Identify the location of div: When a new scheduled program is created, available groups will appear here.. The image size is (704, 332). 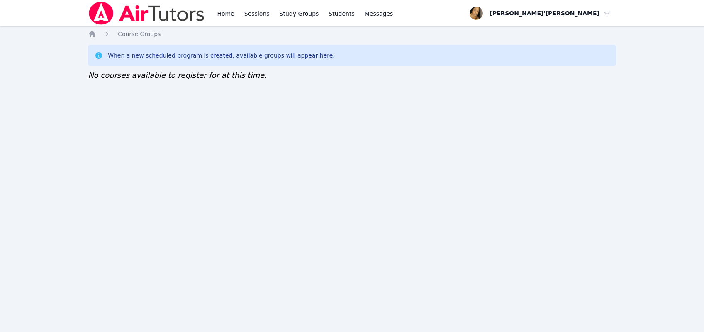
(221, 56).